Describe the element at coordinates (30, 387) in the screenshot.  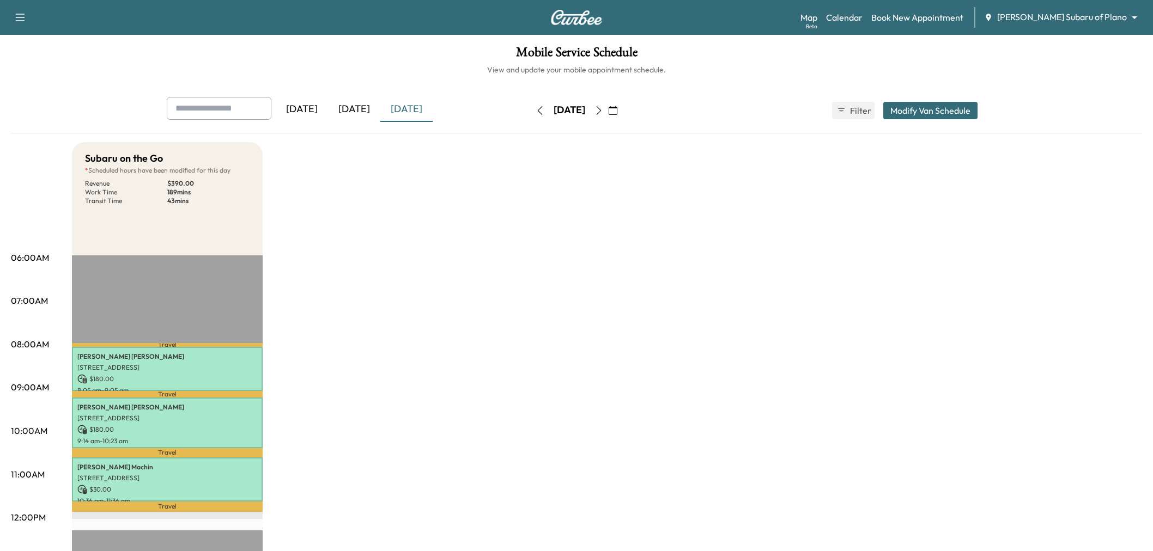
I see `p: 09:00AM` at that location.